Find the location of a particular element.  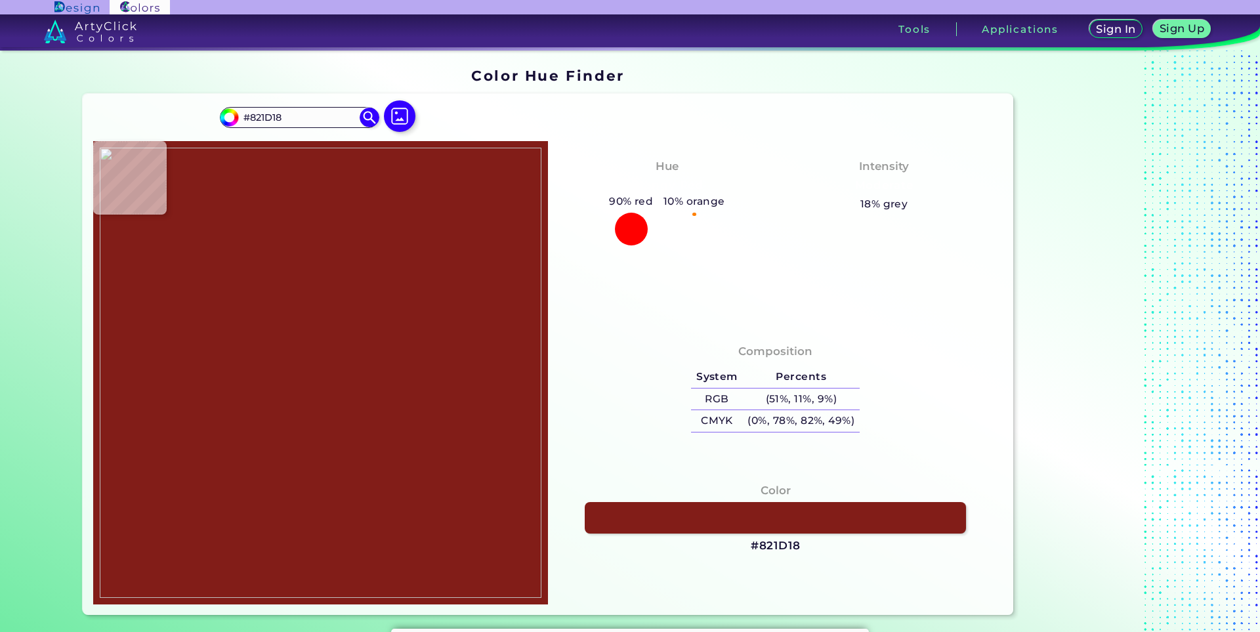

h4: Composition is located at coordinates (775, 351).